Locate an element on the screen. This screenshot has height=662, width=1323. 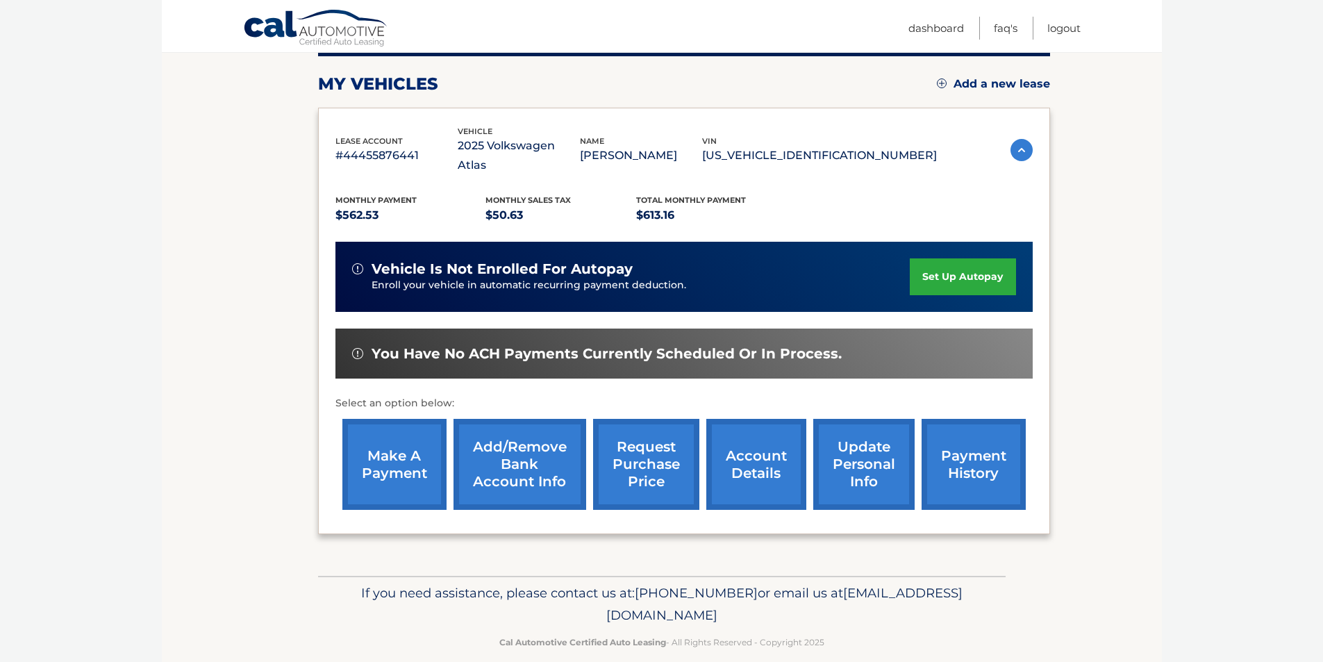
a: make a payment is located at coordinates (394, 464).